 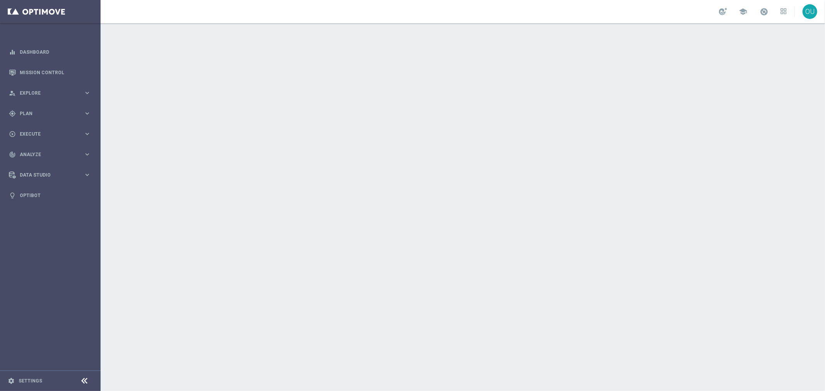 I want to click on button: play_circle_outline Execute keyboard_arrow_right, so click(x=50, y=134).